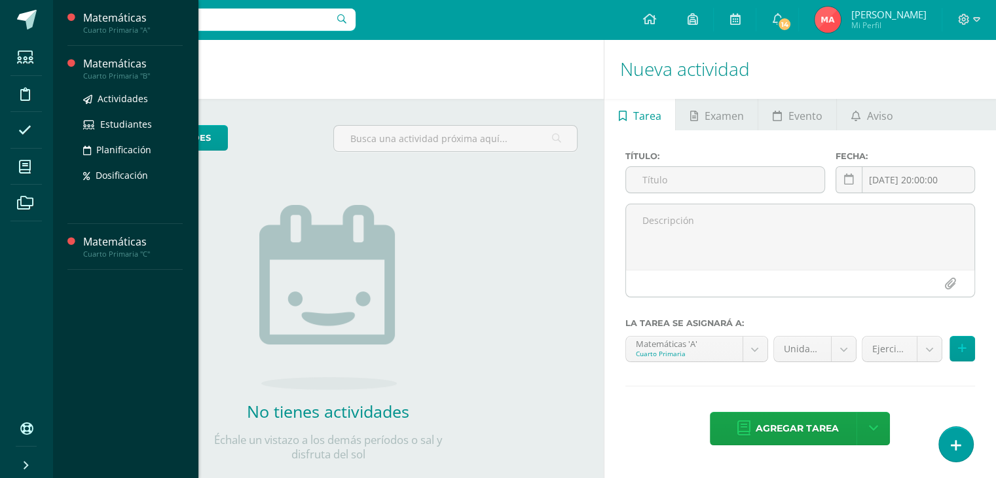  I want to click on h2: No tienes actividades, so click(328, 411).